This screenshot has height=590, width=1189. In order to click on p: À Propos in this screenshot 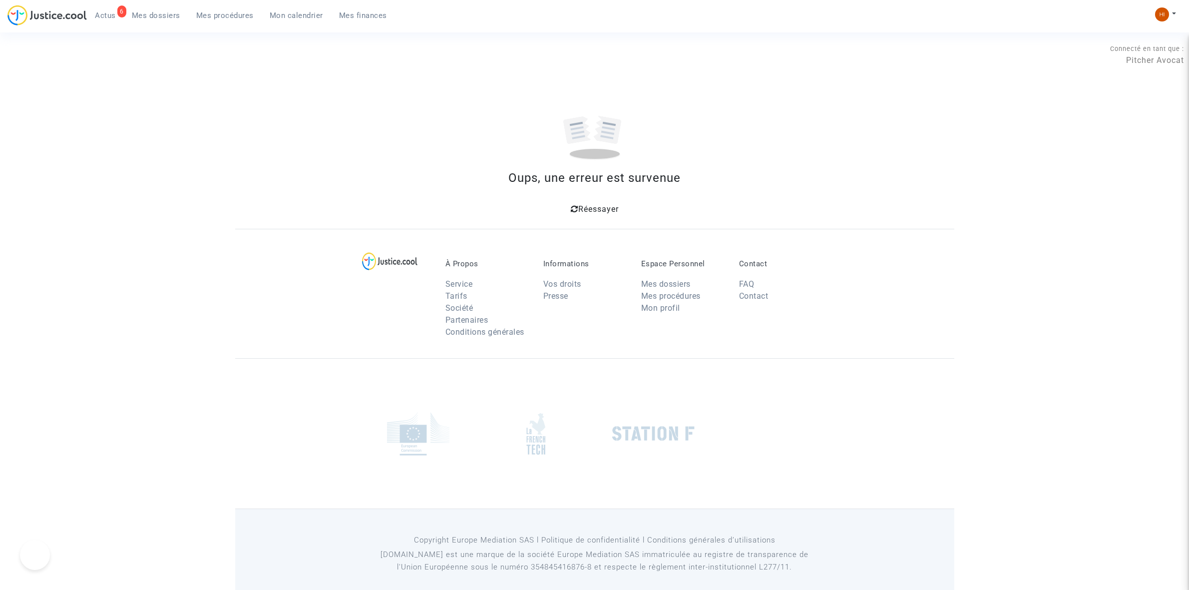, I will do `click(487, 264)`.